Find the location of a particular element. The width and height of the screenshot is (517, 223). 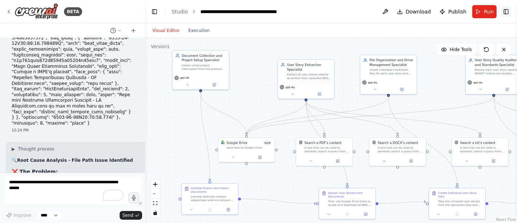

div: Create individual markdown files for each user story and organize them in the client's Google Dri... is located at coordinates (392, 72).